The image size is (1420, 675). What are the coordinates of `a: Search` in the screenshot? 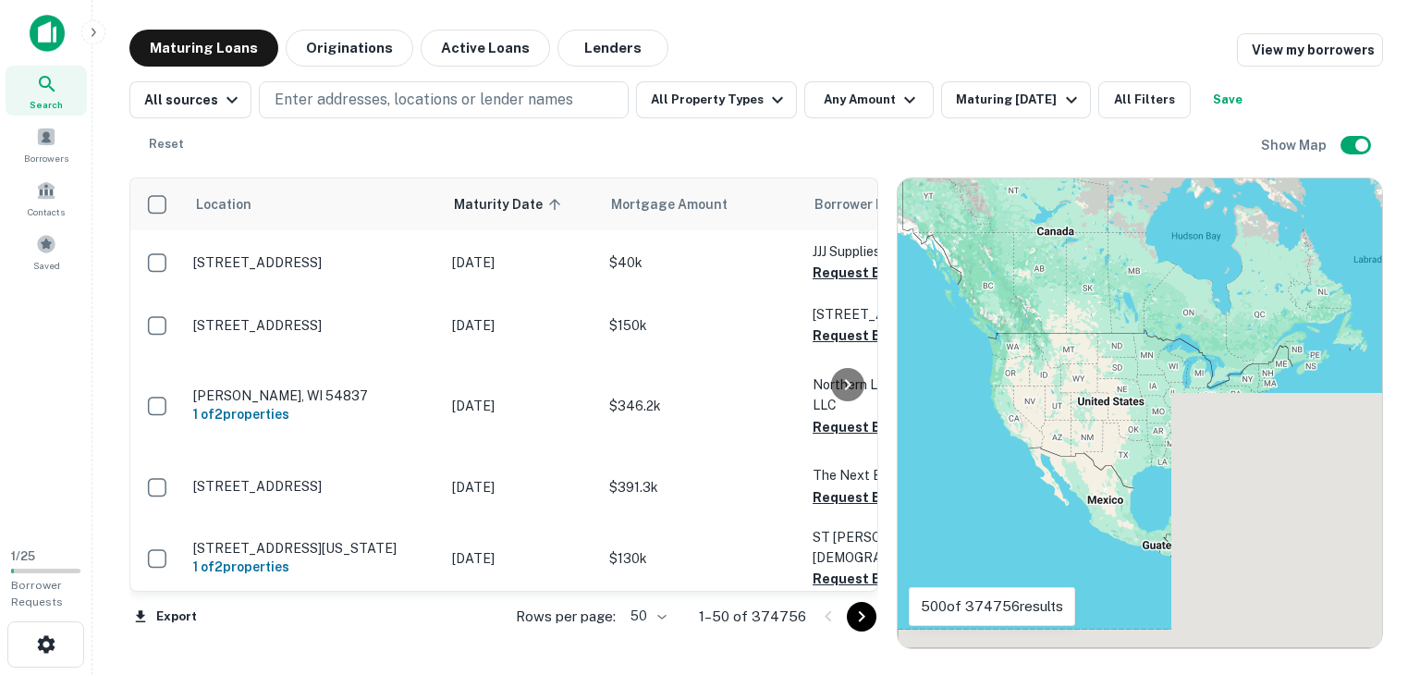 It's located at (46, 91).